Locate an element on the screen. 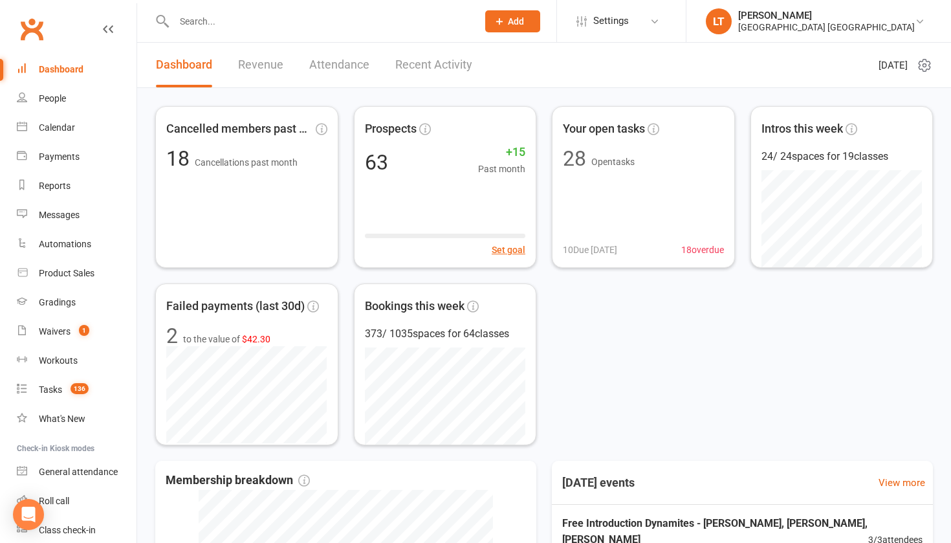  div: 24 / 24 spaces for 19 classes is located at coordinates (841, 157).